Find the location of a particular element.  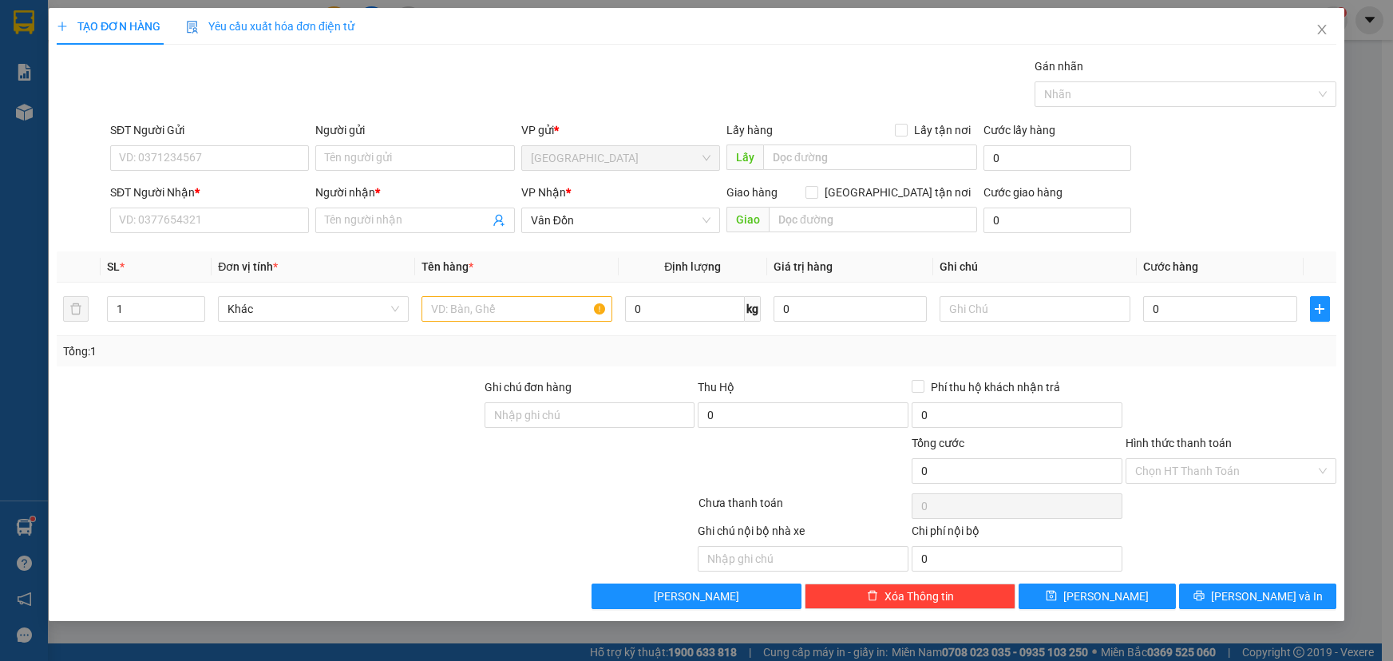

span: Vân Đồn is located at coordinates (620, 220).